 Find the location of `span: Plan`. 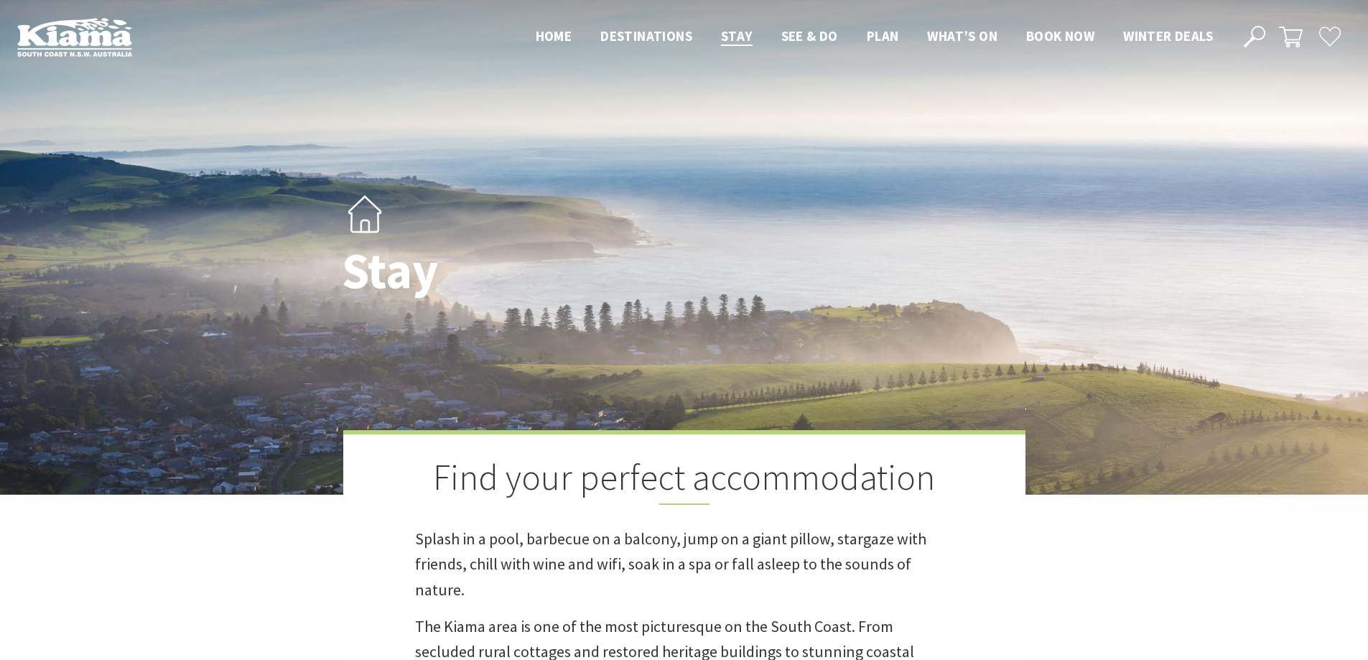

span: Plan is located at coordinates (883, 36).